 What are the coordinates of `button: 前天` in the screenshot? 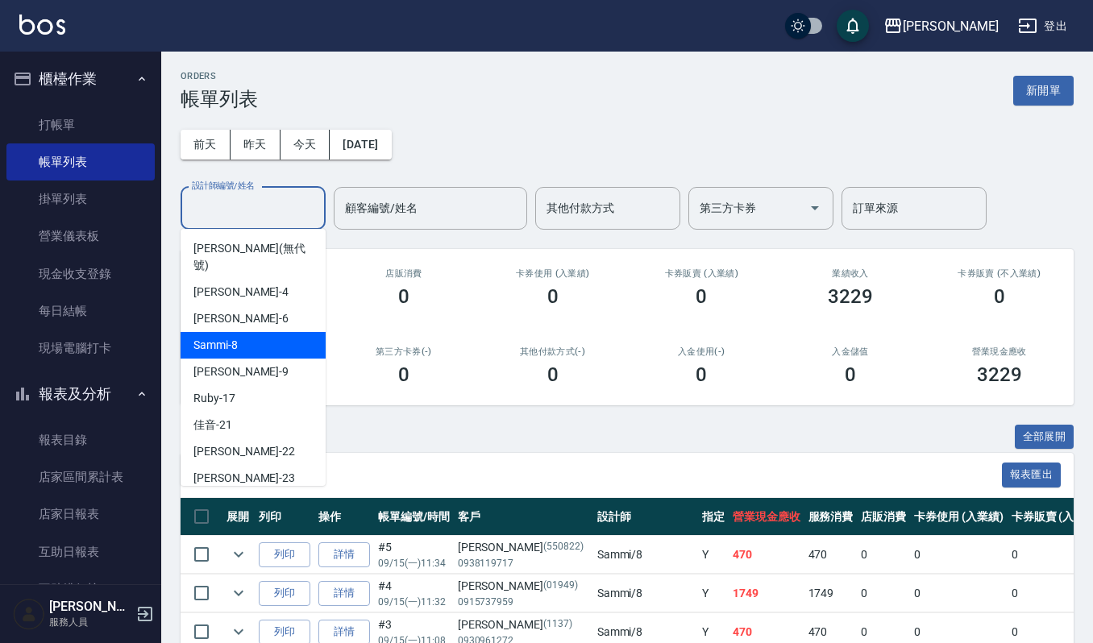 It's located at (206, 144).